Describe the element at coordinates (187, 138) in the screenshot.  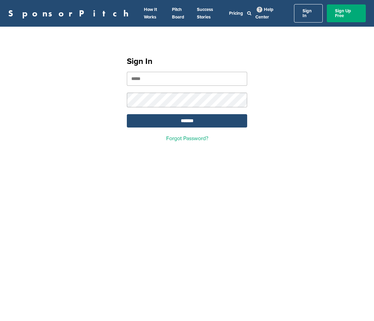
I see `a: Forgot Password?` at that location.